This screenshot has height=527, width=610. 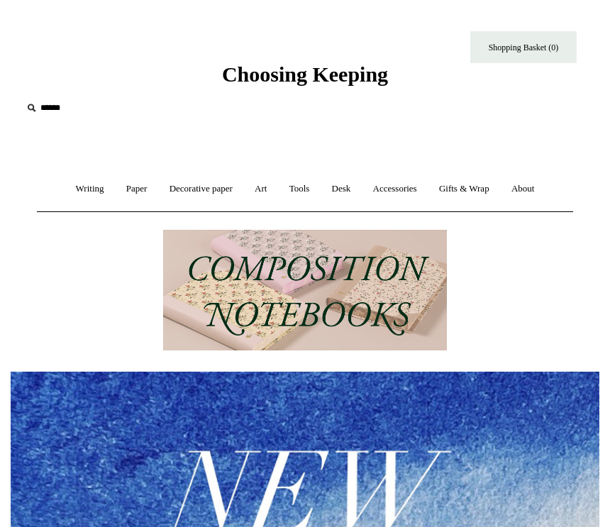 I want to click on a: Art, so click(x=260, y=189).